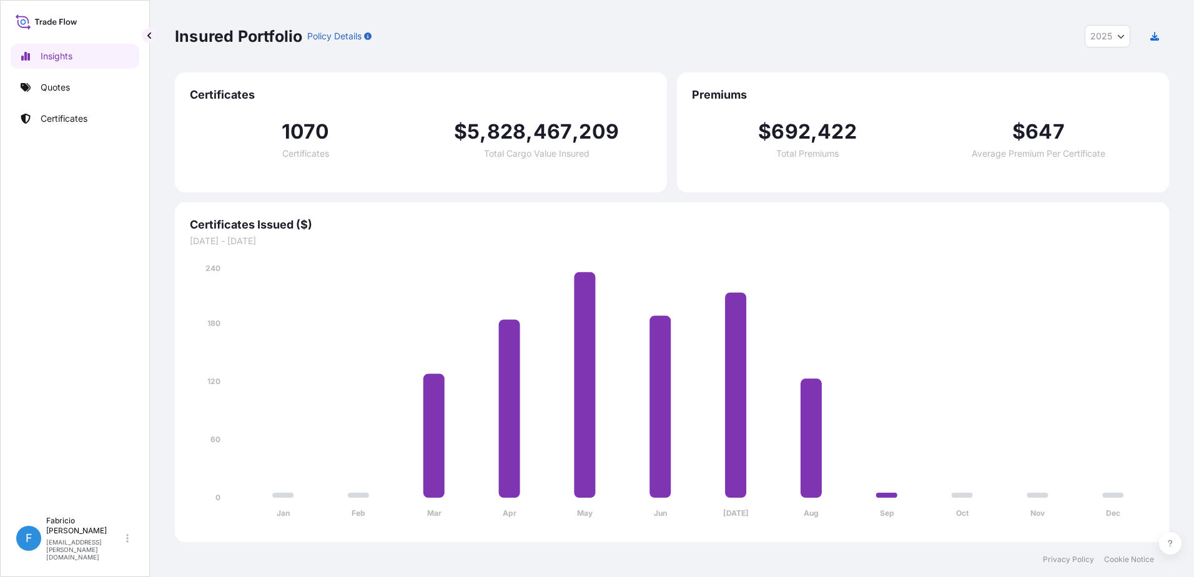  What do you see at coordinates (506, 132) in the screenshot?
I see `span: 828` at bounding box center [506, 132].